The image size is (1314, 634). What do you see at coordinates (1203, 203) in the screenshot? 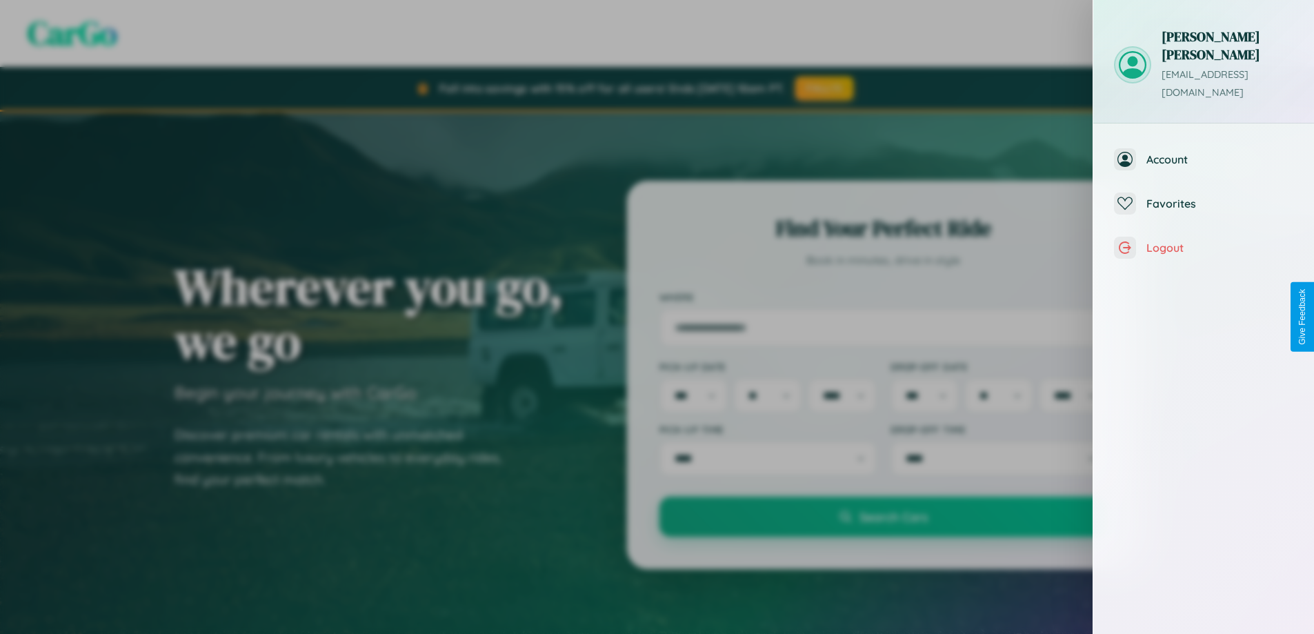
I see `button: Favorites` at bounding box center [1203, 203].